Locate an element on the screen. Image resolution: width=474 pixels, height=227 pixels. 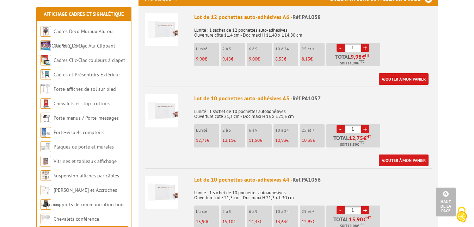
img: Porte-visuels comptoirs is located at coordinates (46, 132).